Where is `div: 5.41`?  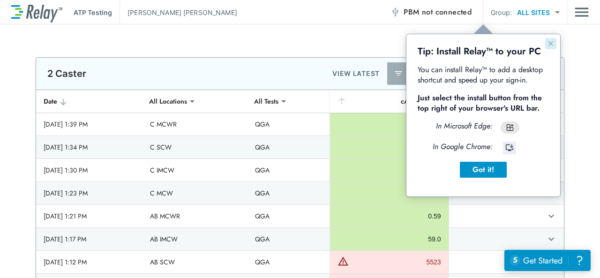
div: 5.41 is located at coordinates (389, 193).